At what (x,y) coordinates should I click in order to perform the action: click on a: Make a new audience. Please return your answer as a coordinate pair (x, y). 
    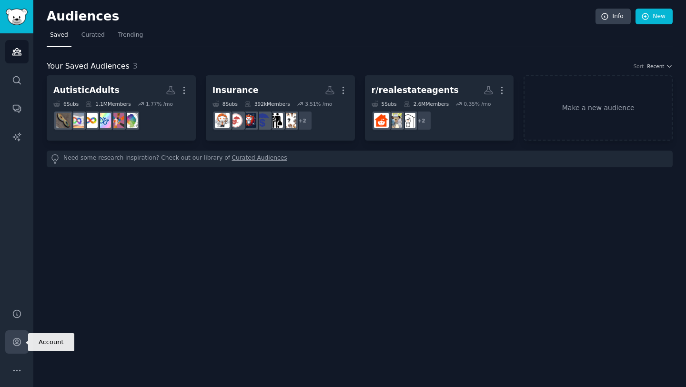
    Looking at the image, I should click on (598, 108).